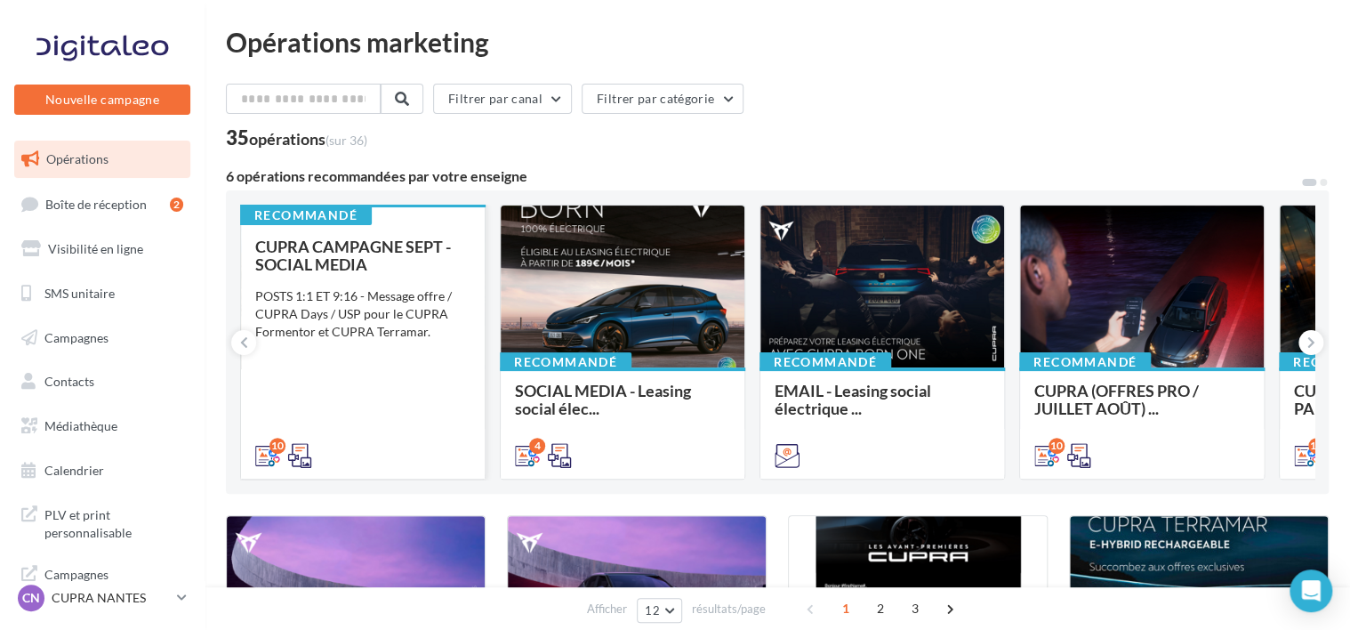  Describe the element at coordinates (1311, 590) in the screenshot. I see `div: Open Intercom Messenger` at that location.